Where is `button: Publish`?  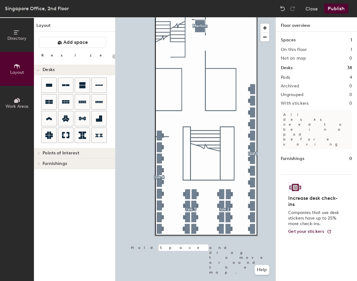 button: Publish is located at coordinates (336, 9).